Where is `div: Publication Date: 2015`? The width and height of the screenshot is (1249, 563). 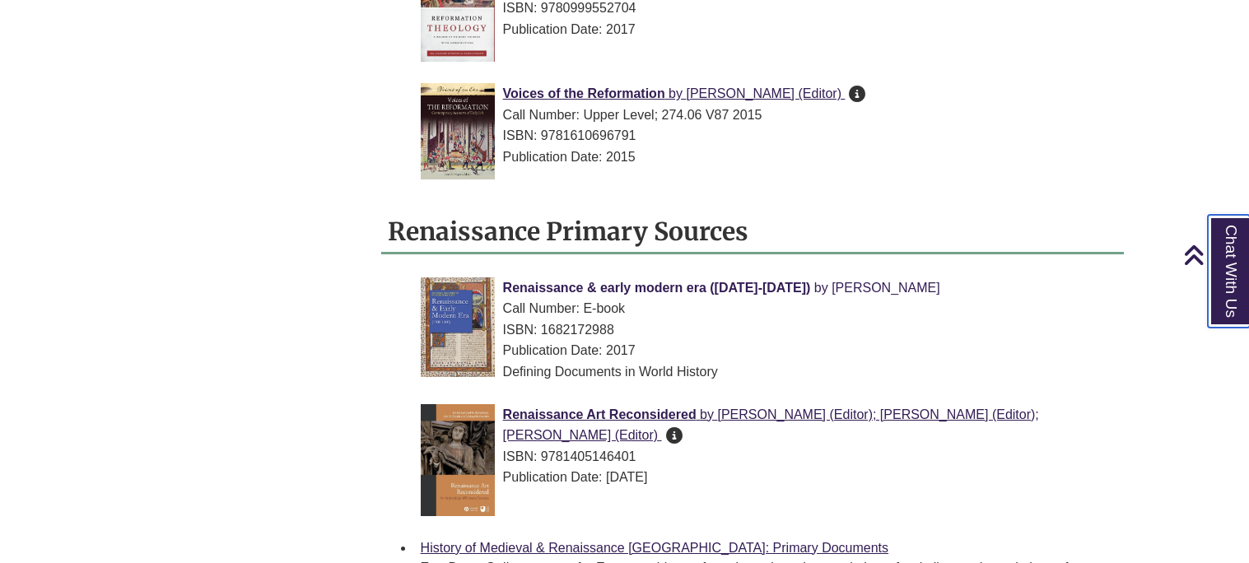 div: Publication Date: 2015 is located at coordinates (766, 157).